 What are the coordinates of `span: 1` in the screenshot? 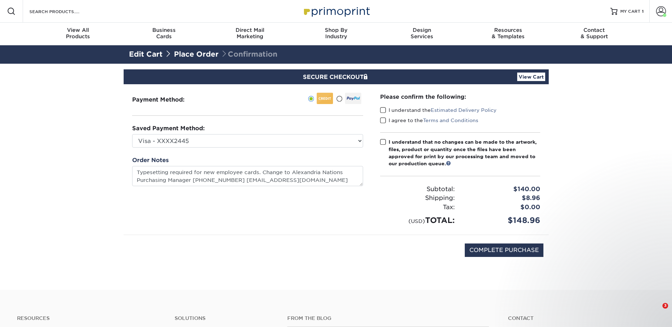 It's located at (642, 11).